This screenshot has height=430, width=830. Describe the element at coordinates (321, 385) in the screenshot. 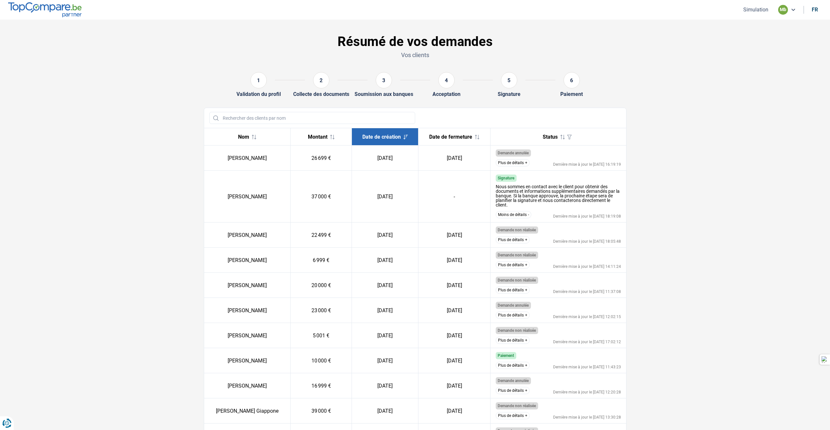

I see `td: 16 999 €` at that location.